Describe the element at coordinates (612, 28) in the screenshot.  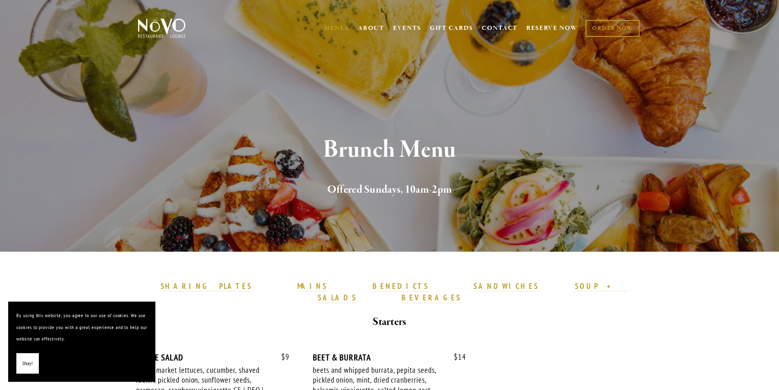
I see `a: ORDER NOW` at that location.